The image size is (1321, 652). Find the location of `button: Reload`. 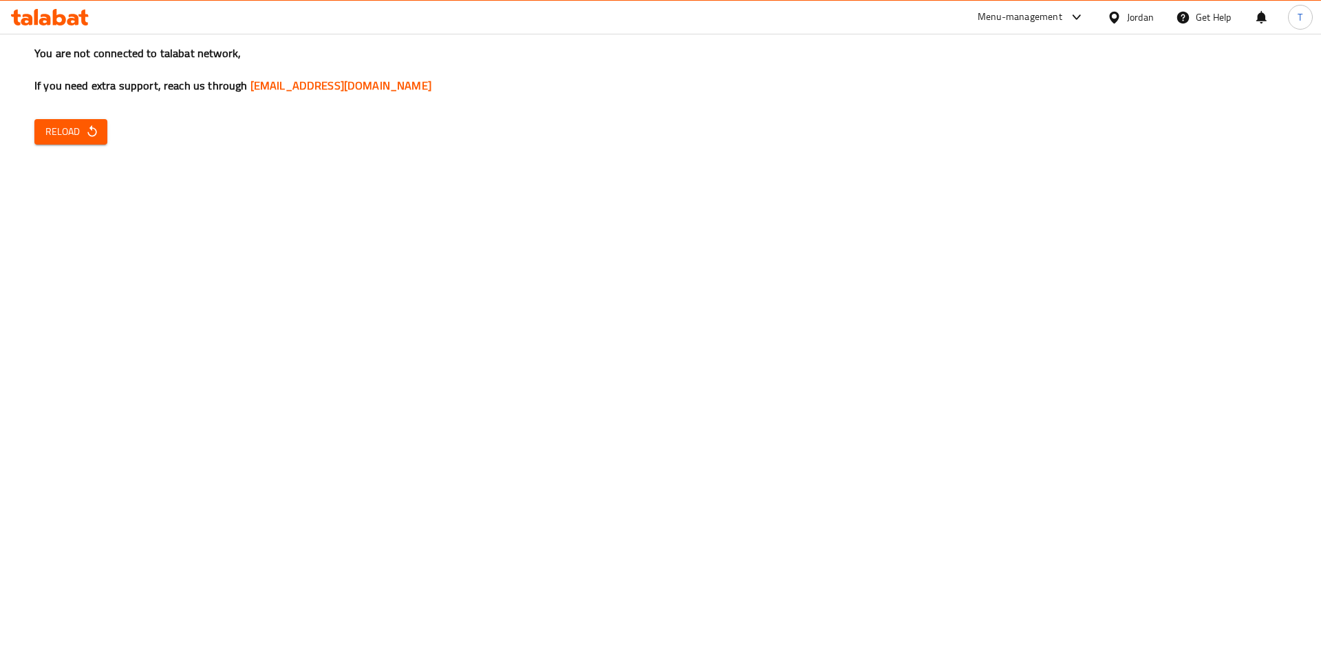

button: Reload is located at coordinates (71, 131).